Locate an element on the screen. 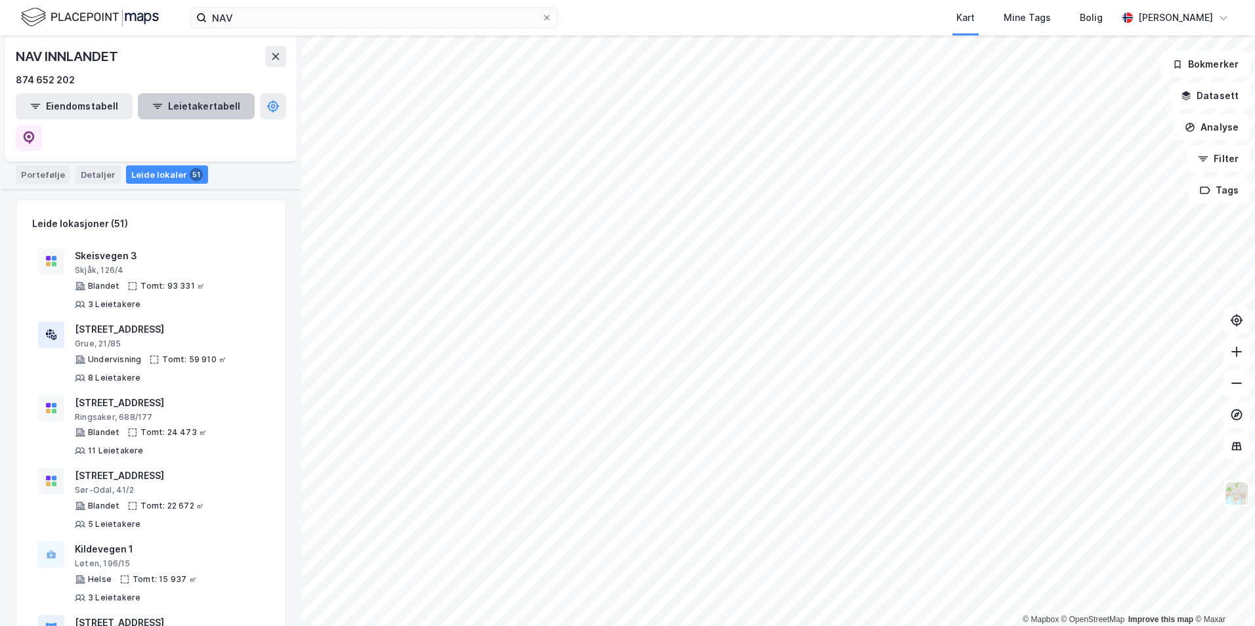 The height and width of the screenshot is (626, 1255). div: Tomt: 59 910 ㎡ is located at coordinates (194, 360).